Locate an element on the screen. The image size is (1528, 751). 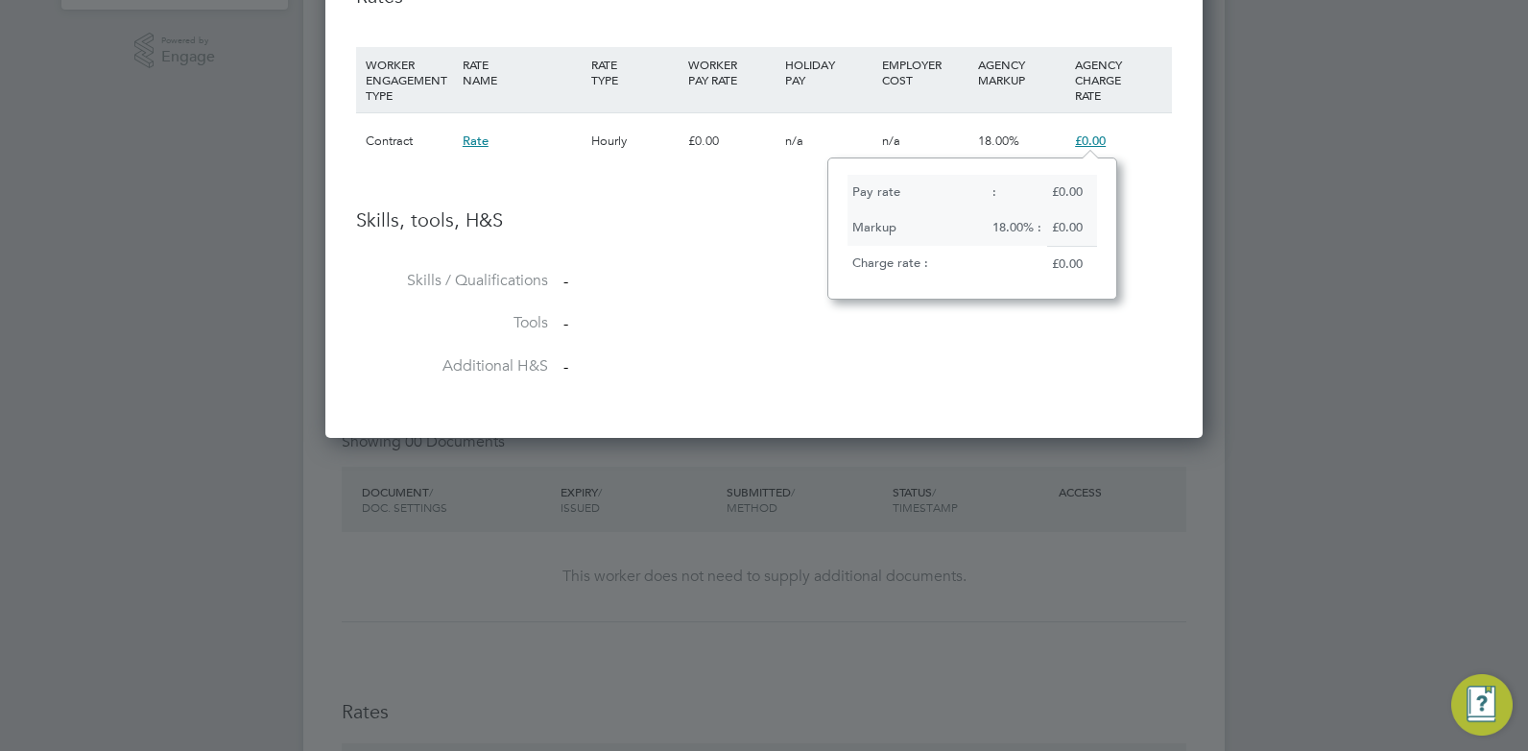
h3: Skills, tools, H&S is located at coordinates (764, 220).